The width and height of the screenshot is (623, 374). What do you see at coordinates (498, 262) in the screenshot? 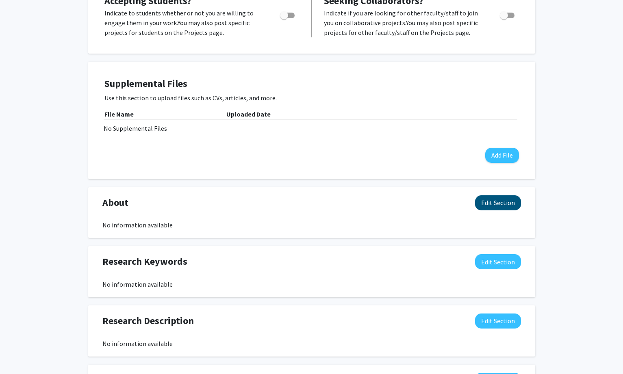
I see `button: Edit Research Keywords` at bounding box center [498, 262].